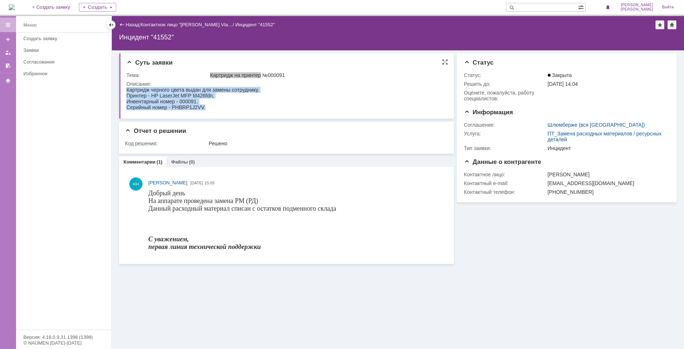 This screenshot has width=684, height=349. Describe the element at coordinates (65, 50) in the screenshot. I see `a: Заявки` at that location.